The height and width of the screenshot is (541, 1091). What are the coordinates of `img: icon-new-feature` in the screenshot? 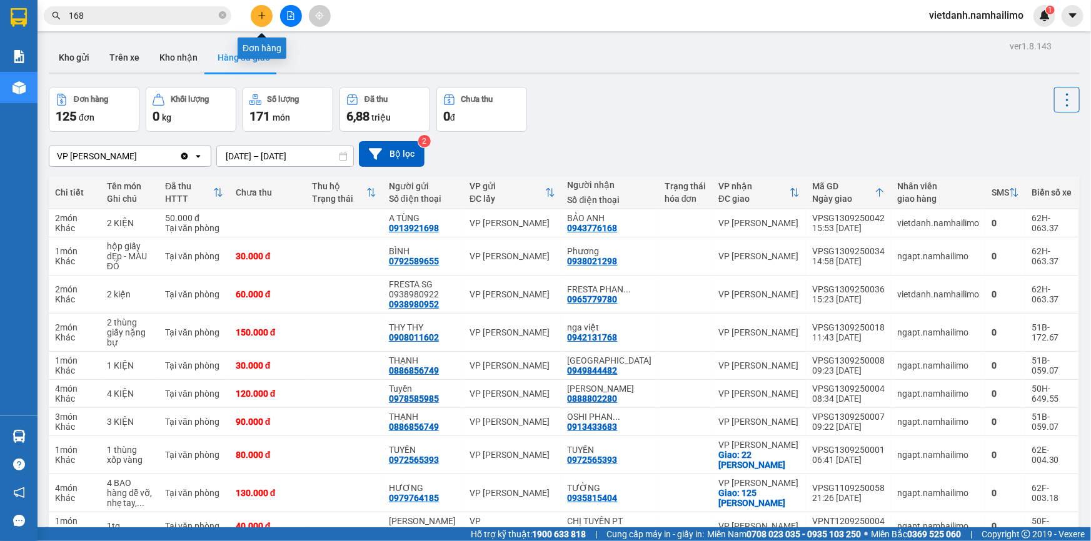 It's located at (1044, 16).